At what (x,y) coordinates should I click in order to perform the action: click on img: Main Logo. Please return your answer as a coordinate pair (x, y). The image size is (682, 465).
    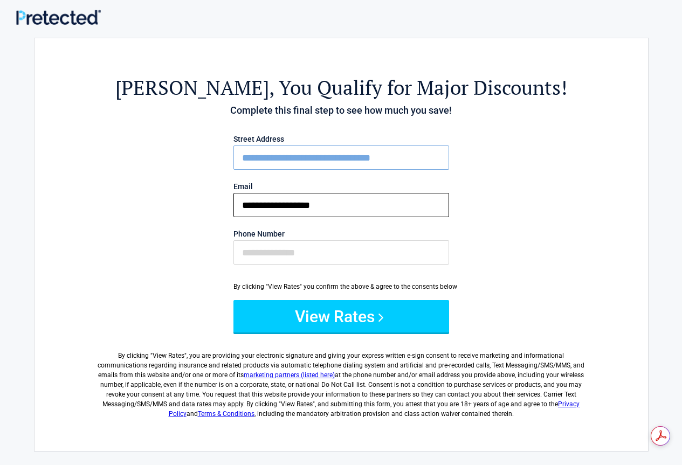
    Looking at the image, I should click on (58, 17).